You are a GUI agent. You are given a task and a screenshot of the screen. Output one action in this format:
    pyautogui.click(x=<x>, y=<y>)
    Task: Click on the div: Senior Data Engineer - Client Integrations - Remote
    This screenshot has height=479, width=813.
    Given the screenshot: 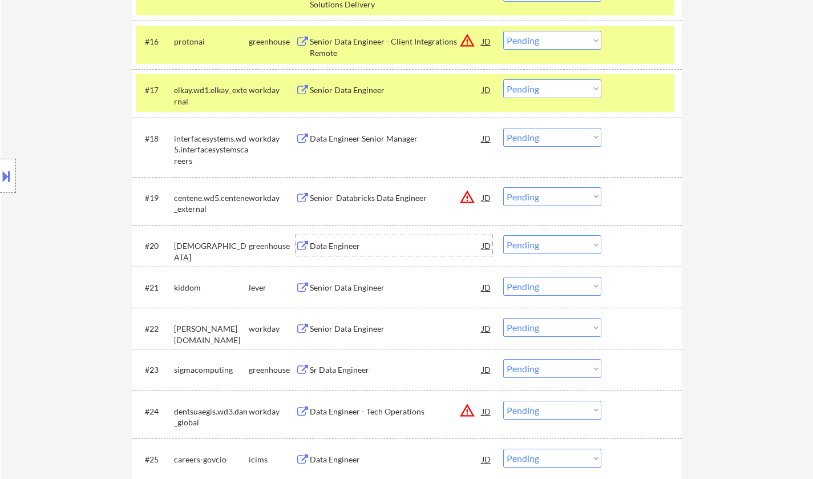 What is the action you would take?
    pyautogui.click(x=396, y=47)
    